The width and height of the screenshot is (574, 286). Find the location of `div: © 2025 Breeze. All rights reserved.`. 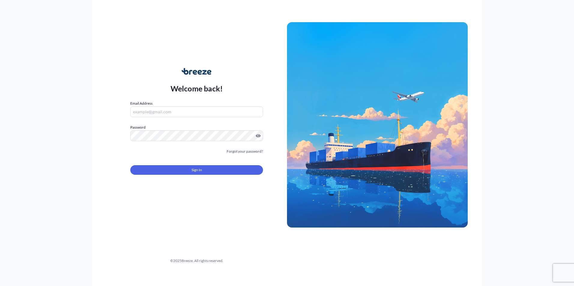

div: © 2025 Breeze. All rights reserved. is located at coordinates (197, 261).